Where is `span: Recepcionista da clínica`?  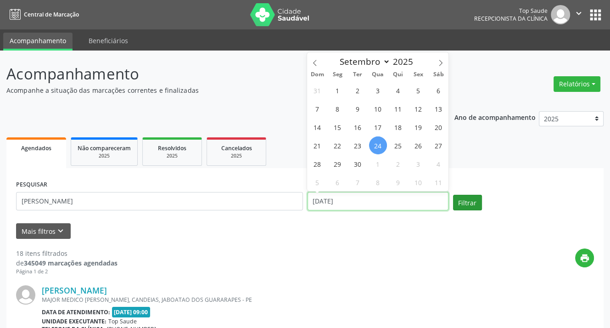
span: Recepcionista da clínica is located at coordinates (511, 18).